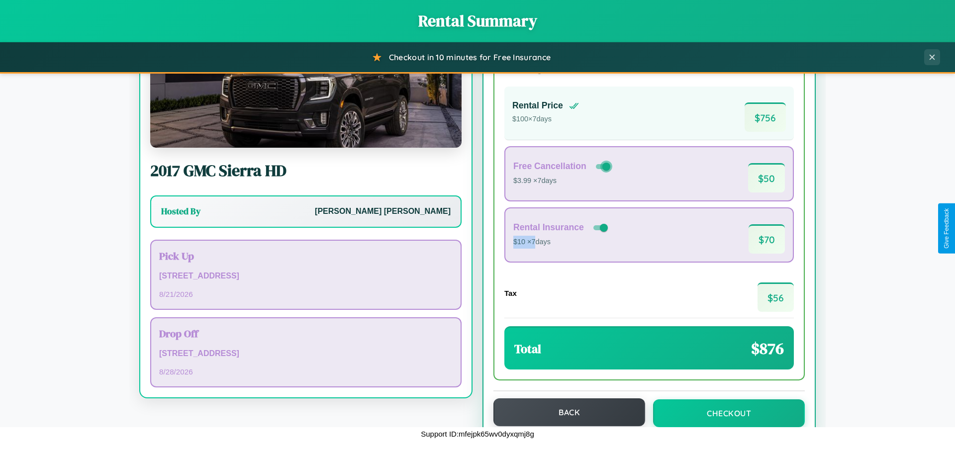 This screenshot has width=955, height=457. Describe the element at coordinates (947, 228) in the screenshot. I see `div: Give Feedback` at that location.